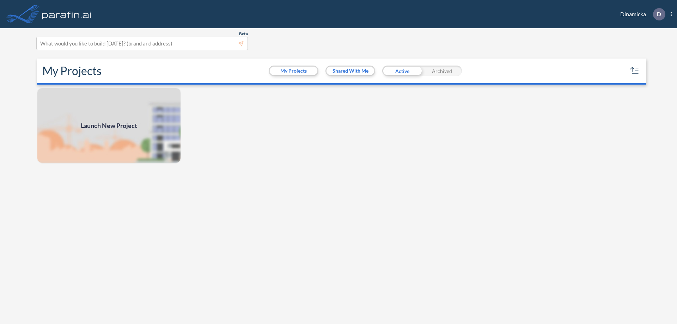 The width and height of the screenshot is (677, 324). What do you see at coordinates (293, 71) in the screenshot?
I see `button: My Projects` at bounding box center [293, 71].